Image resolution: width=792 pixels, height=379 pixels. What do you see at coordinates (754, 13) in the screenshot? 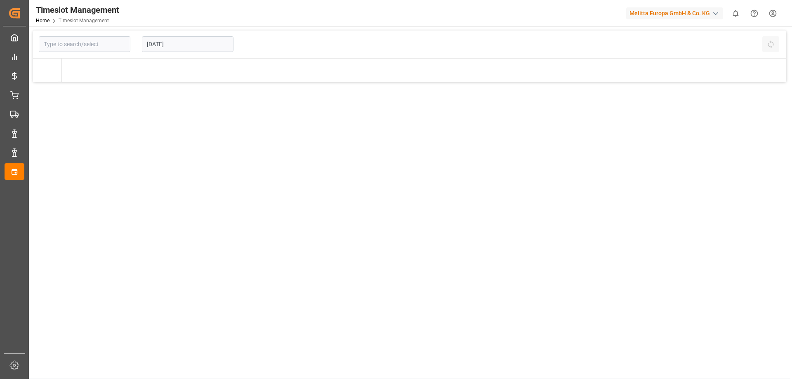
I see `button: Help Center` at bounding box center [754, 13].